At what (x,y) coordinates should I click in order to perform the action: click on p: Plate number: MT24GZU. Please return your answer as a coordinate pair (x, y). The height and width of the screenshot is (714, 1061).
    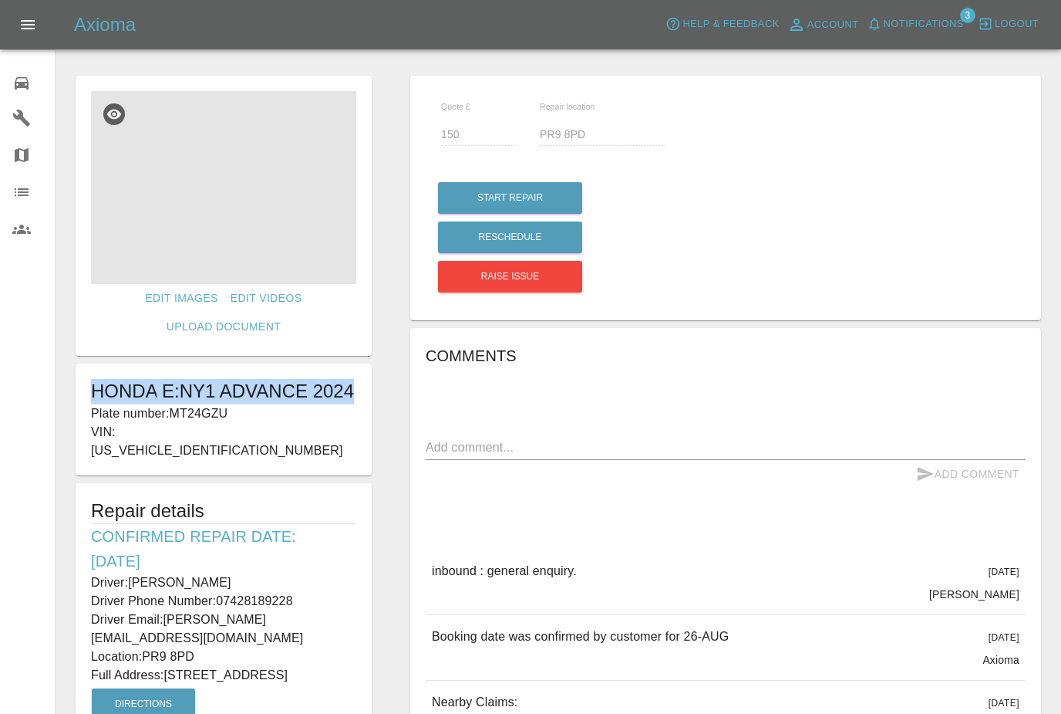
    Looking at the image, I should click on (224, 413).